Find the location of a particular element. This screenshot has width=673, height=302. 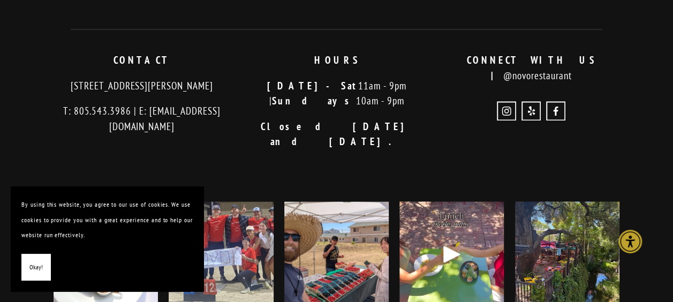

p: 11am - 9pm | 10am - 9pm is located at coordinates (337, 93).